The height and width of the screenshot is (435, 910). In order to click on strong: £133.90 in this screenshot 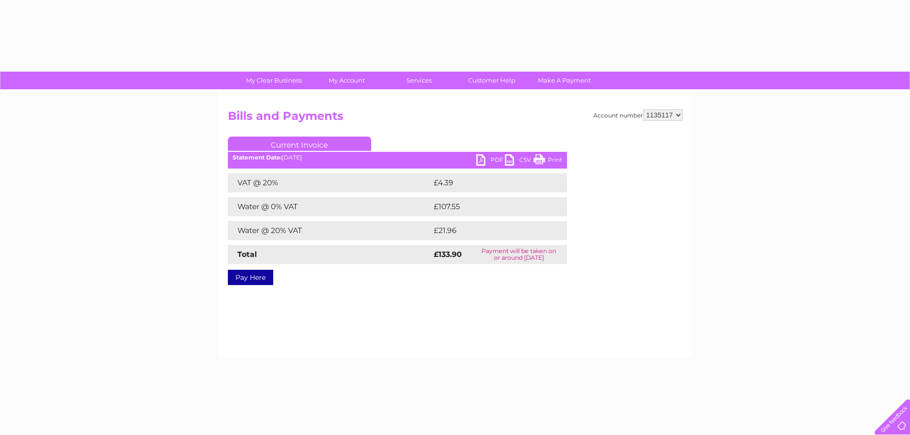, I will do `click(448, 254)`.